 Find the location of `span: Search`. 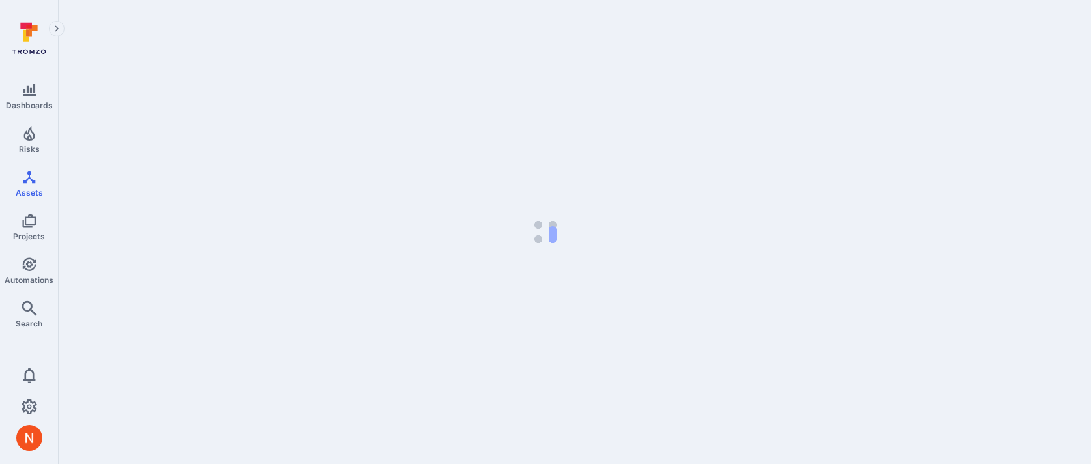

span: Search is located at coordinates (29, 323).